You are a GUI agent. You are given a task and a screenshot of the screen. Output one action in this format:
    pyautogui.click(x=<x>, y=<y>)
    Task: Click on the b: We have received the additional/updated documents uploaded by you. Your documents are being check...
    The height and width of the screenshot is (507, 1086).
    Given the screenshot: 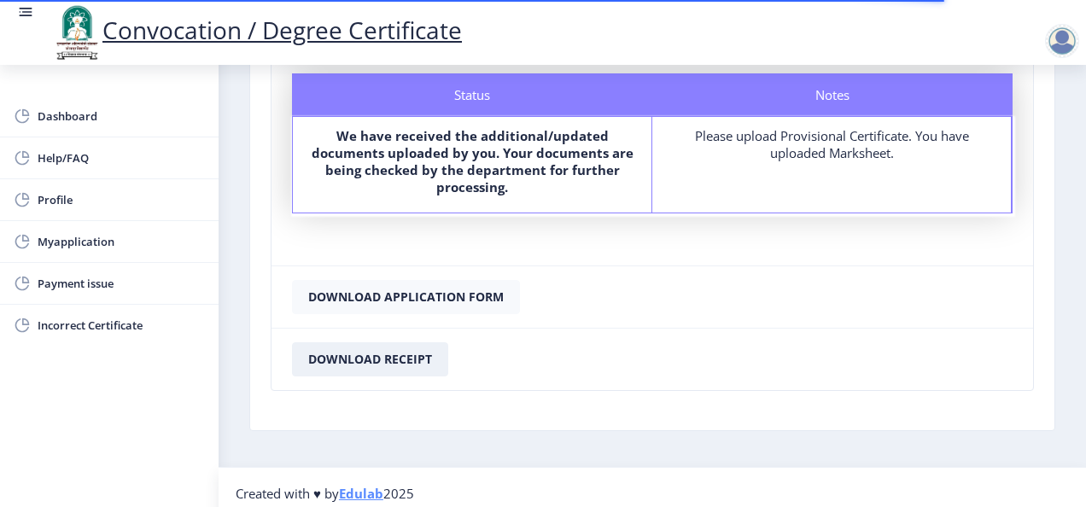 What is the action you would take?
    pyautogui.click(x=472, y=161)
    